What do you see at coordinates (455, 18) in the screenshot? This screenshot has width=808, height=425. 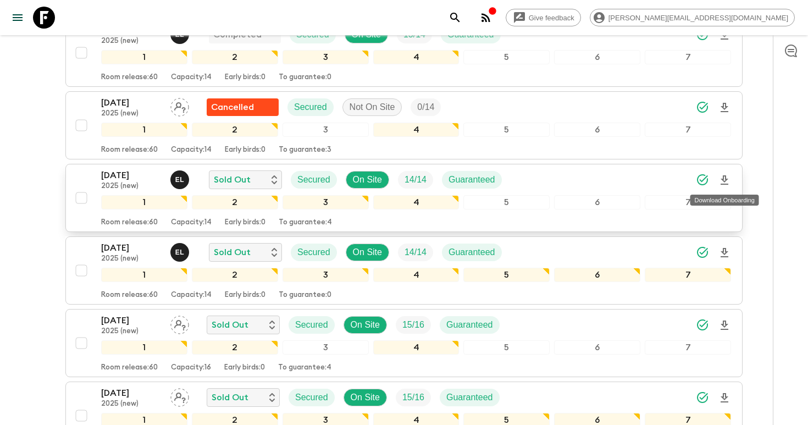 I see `button: search adventures` at bounding box center [455, 18].